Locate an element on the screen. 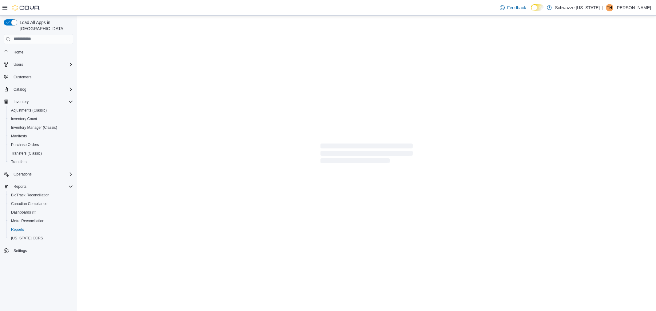 Image resolution: width=656 pixels, height=311 pixels. a: Settings is located at coordinates (20, 251).